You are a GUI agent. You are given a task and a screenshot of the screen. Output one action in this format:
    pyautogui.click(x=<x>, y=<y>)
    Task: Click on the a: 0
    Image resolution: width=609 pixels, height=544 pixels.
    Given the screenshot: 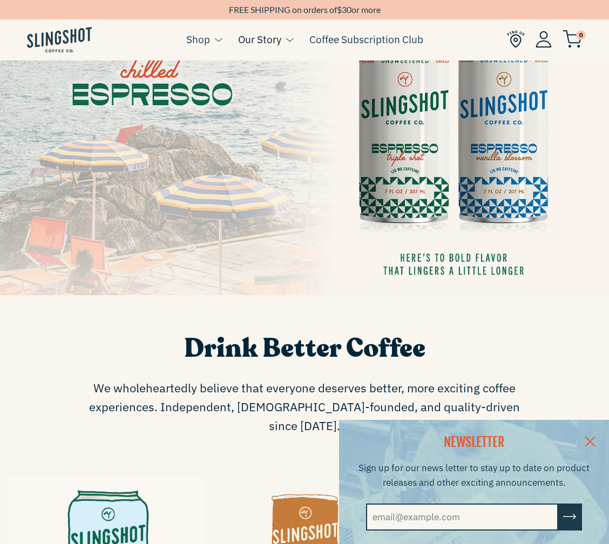 What is the action you would take?
    pyautogui.click(x=573, y=39)
    